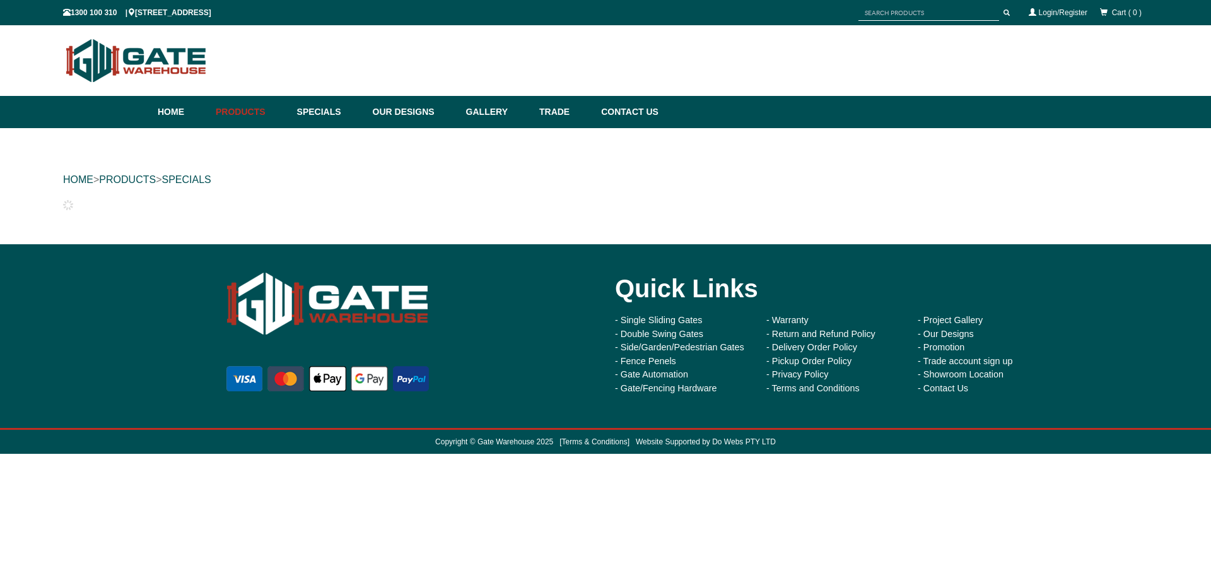  I want to click on a: - Project Gallery, so click(950, 320).